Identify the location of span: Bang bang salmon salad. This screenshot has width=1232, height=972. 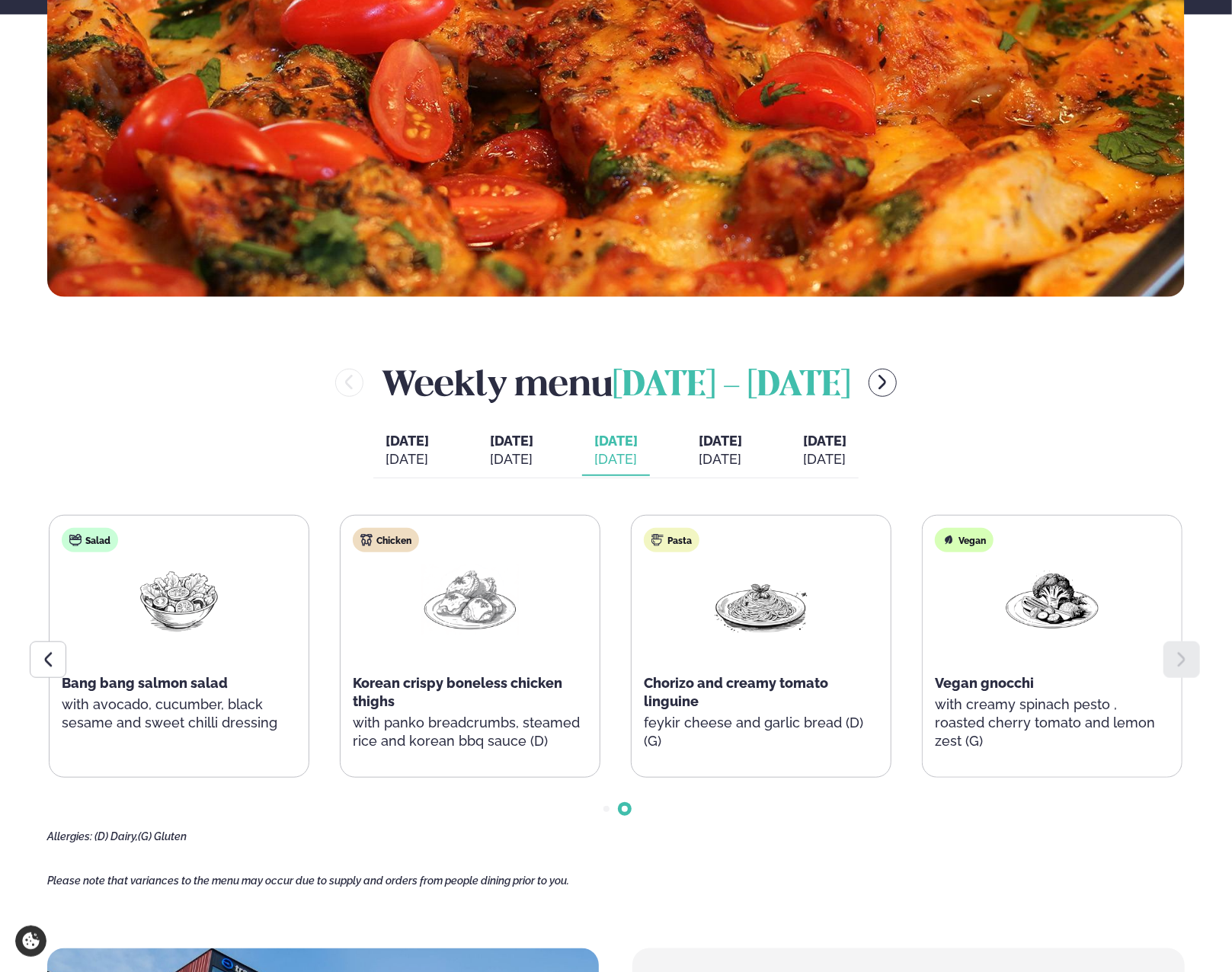
(145, 683).